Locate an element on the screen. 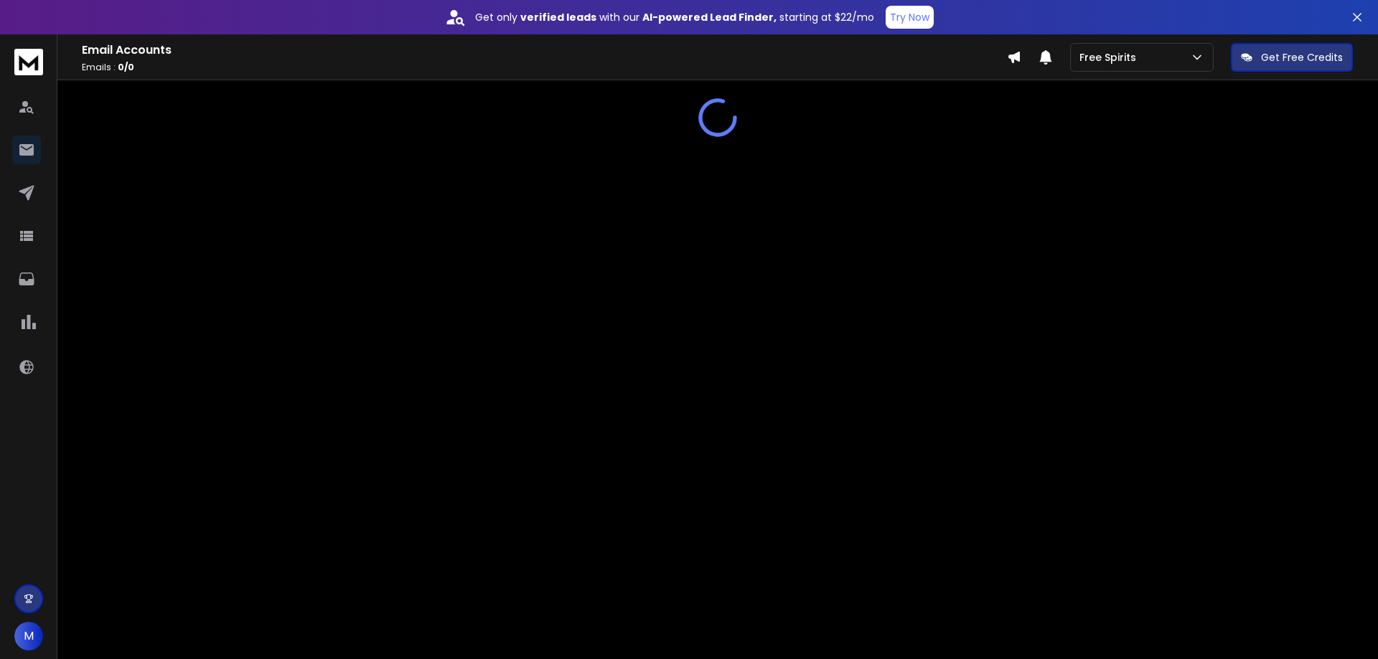  p: Free Spirits is located at coordinates (1110, 57).